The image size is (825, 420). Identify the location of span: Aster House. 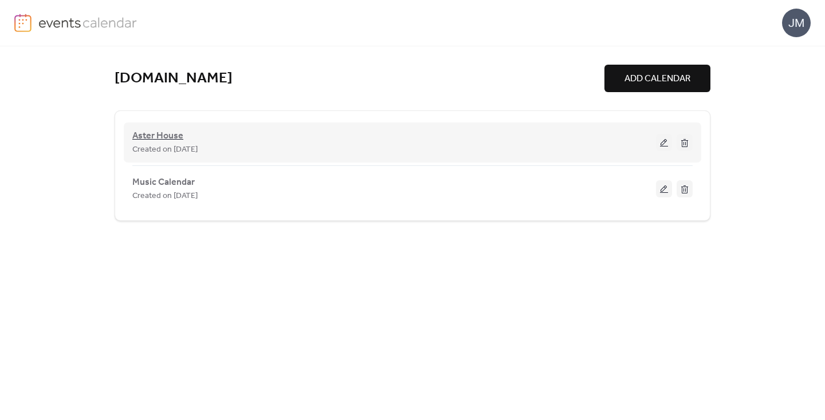
(158, 136).